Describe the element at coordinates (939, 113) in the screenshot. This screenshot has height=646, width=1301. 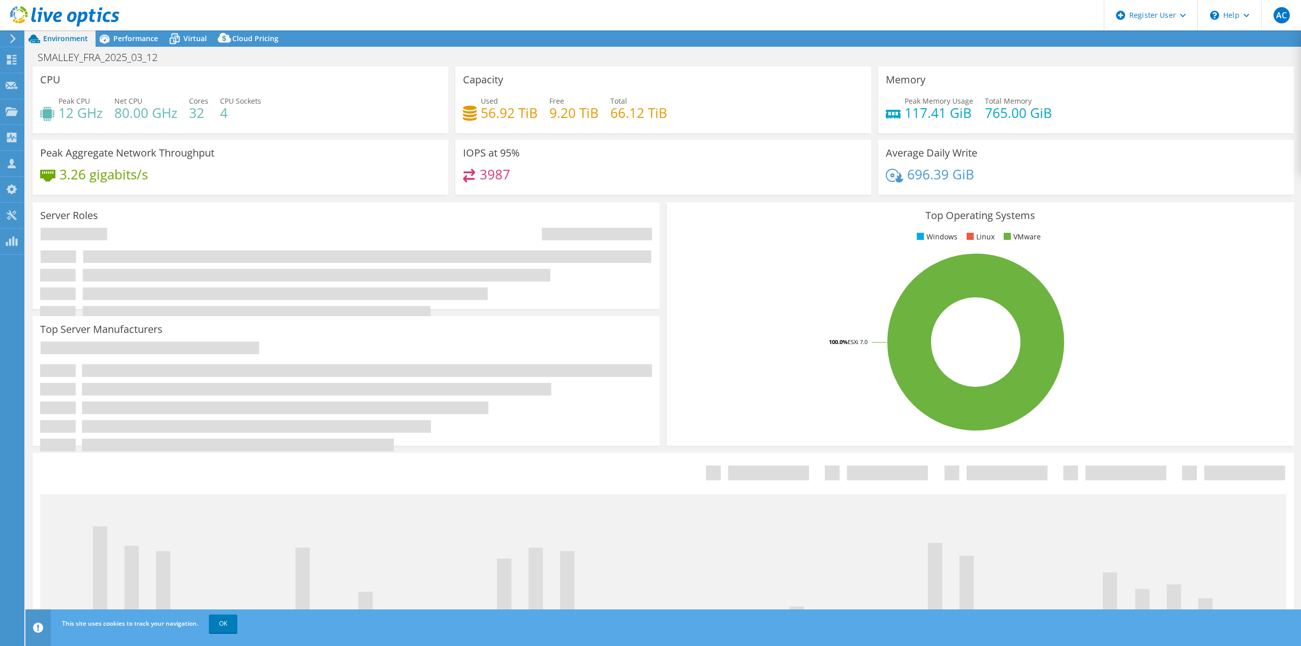
I see `h4: 117.41 GiB` at that location.